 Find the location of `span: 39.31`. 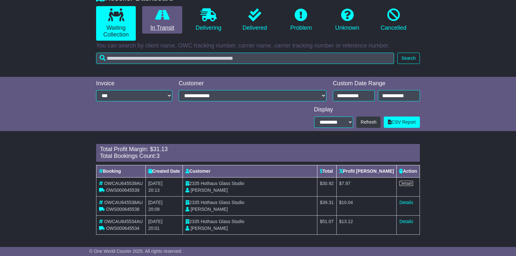

span: 39.31 is located at coordinates (327, 202).